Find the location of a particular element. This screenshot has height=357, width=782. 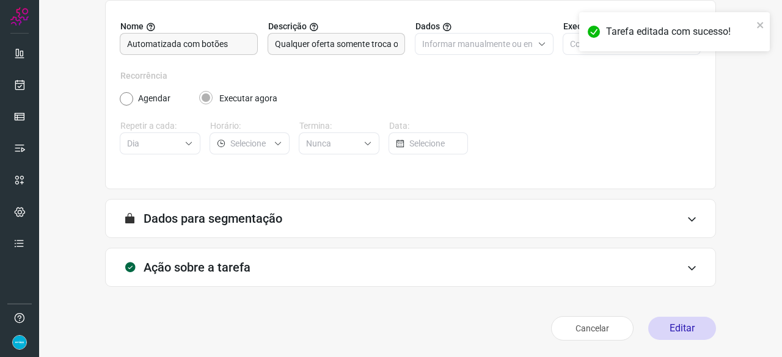

input: Forneça uma breve descrição da sua tarefa. is located at coordinates (336, 44).